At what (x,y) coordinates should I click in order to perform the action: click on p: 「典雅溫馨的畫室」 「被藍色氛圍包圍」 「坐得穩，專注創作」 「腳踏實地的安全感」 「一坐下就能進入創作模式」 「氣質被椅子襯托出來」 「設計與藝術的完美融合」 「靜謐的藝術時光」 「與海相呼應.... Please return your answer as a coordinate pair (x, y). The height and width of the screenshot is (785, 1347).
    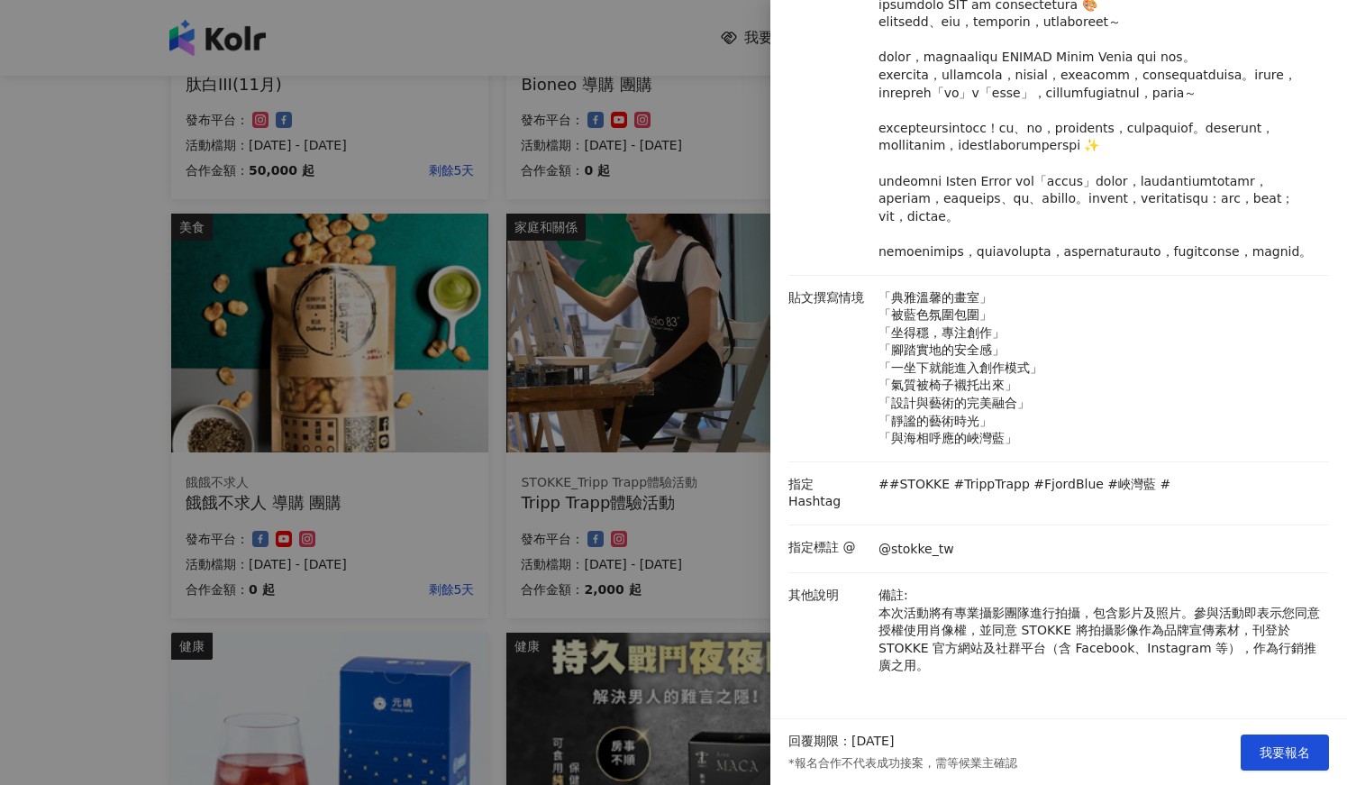
    Looking at the image, I should click on (1099, 368).